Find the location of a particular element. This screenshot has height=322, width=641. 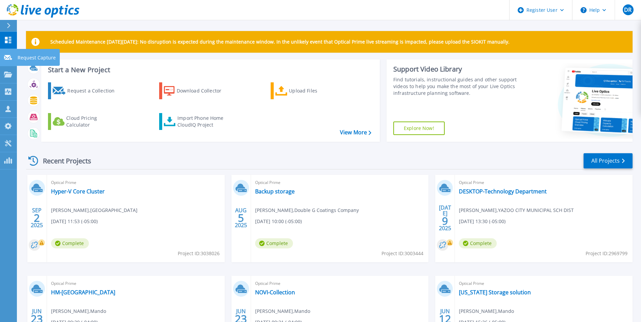

a: Explore Now! is located at coordinates (419, 128).